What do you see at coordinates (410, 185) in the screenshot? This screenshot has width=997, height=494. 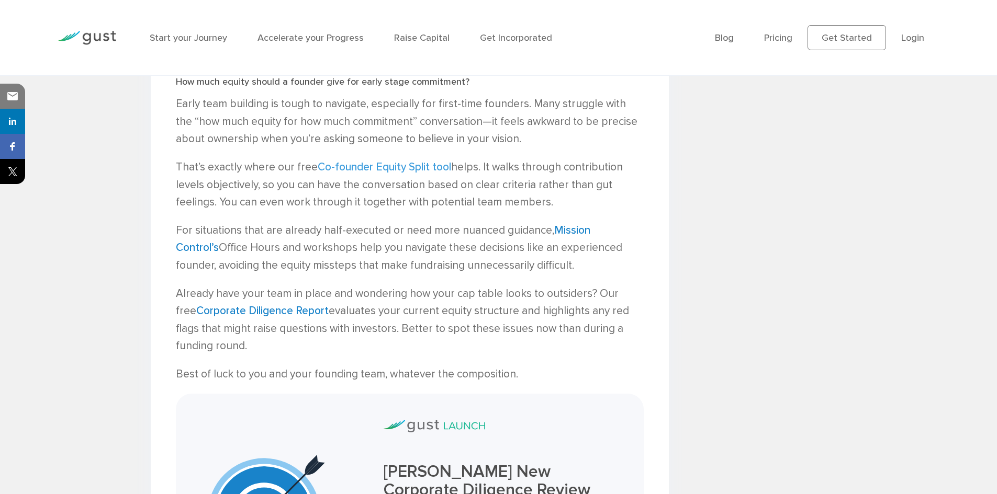 I see `p: That’s exactly where our free helps. It walks through contribution levels objectively, so you can...` at bounding box center [410, 185].